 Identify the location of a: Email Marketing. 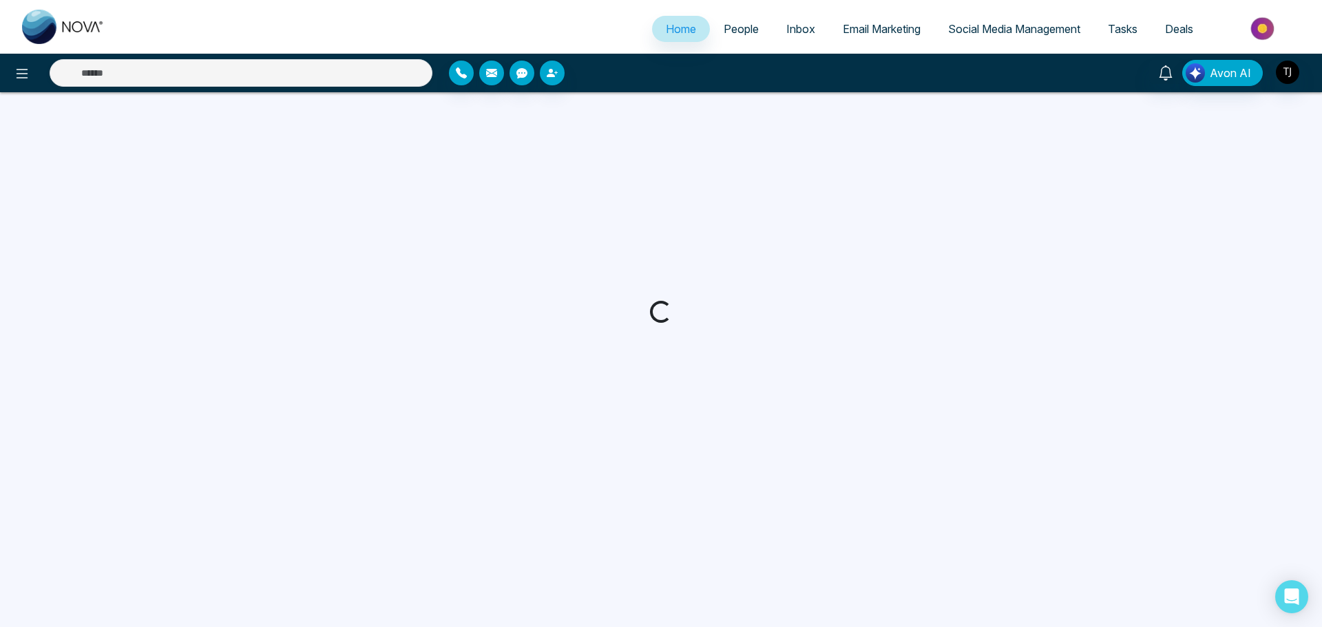
(881, 29).